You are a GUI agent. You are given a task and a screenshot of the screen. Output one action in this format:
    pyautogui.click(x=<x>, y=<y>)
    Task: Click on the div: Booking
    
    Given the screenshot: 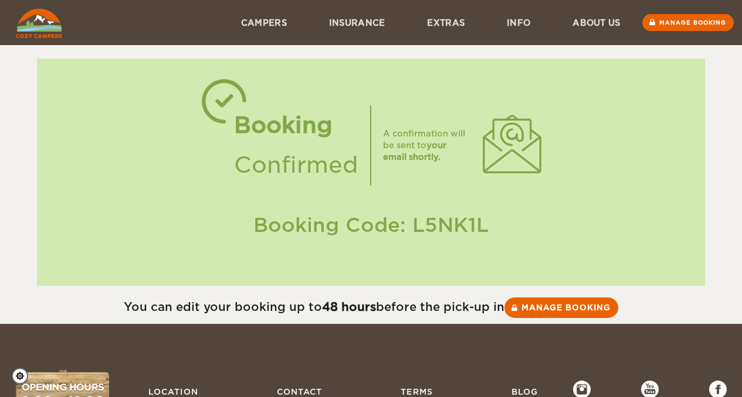 What is the action you would take?
    pyautogui.click(x=296, y=125)
    